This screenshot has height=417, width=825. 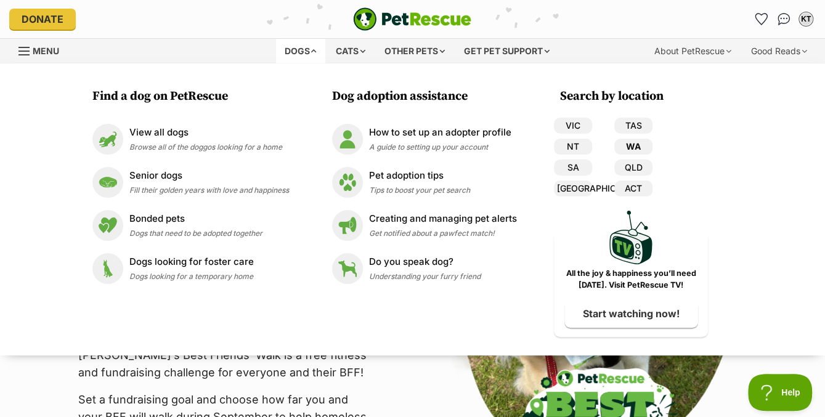 What do you see at coordinates (424, 139) in the screenshot?
I see `a: How to set up an adopter profile How to set up an adopter profile A guide to setting up your account` at bounding box center [424, 139].